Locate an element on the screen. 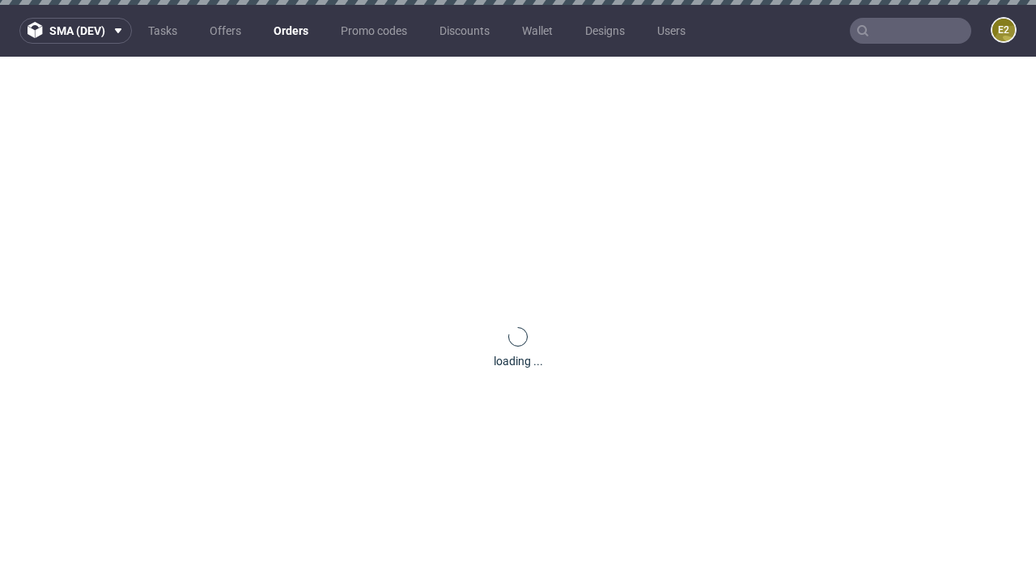  a: Tasks is located at coordinates (163, 31).